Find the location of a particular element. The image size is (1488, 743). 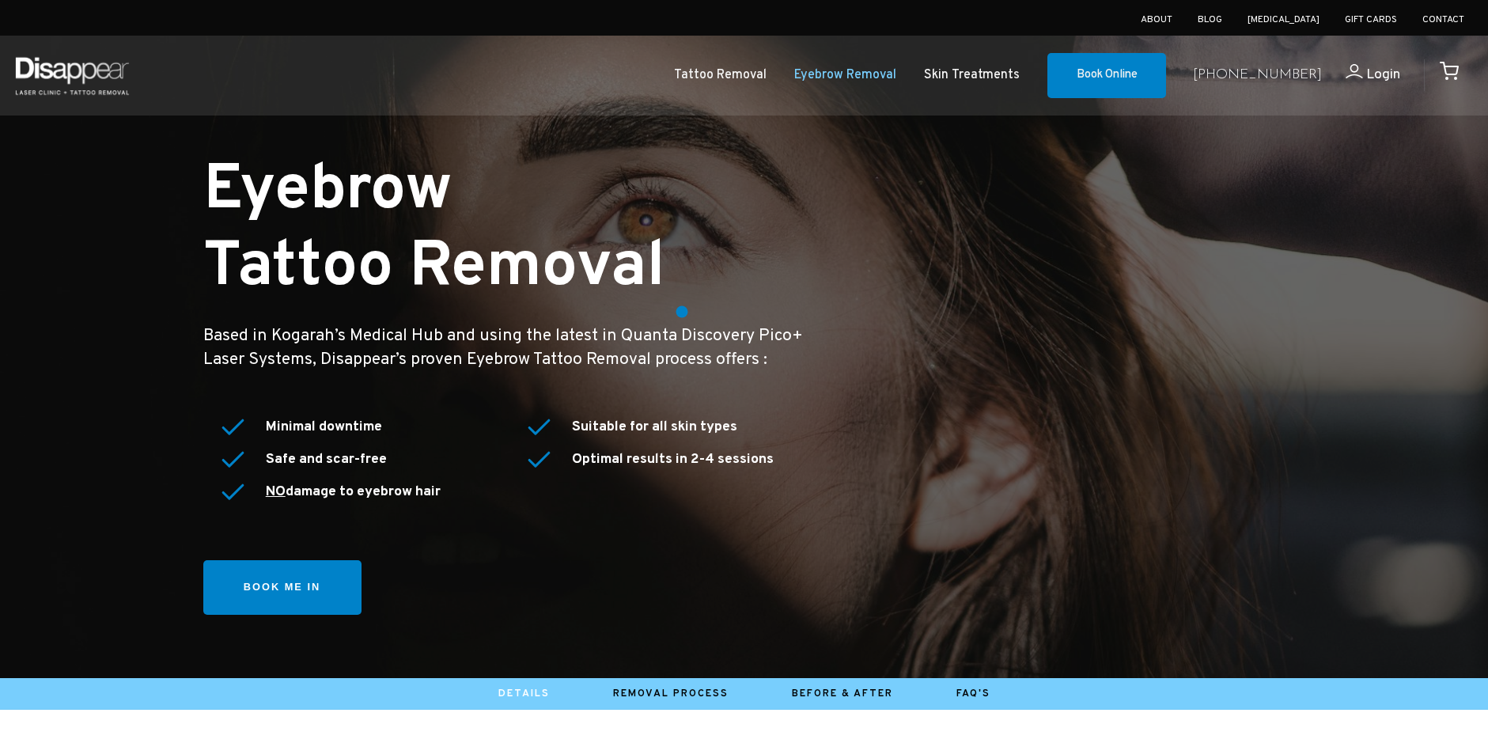

img: Disappear - Laser Clinic and Tattoo Removal Services in Sydney, Australia is located at coordinates (72, 75).